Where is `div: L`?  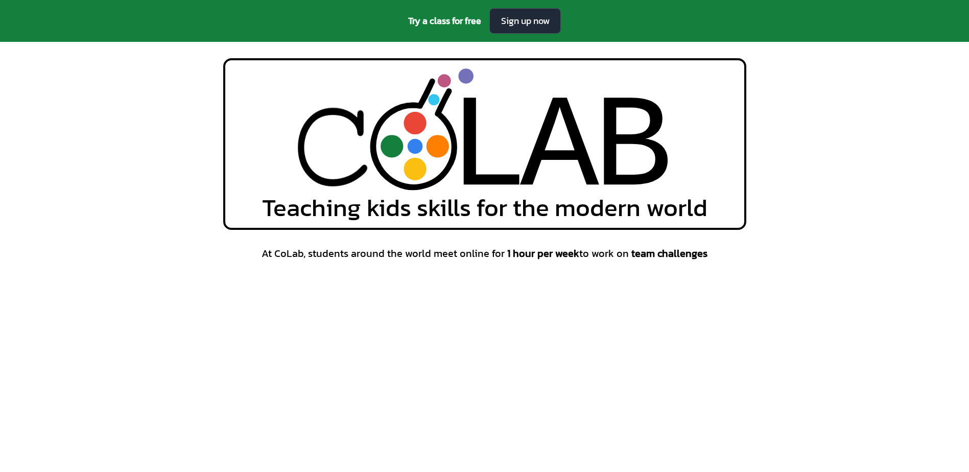
div: L is located at coordinates (488, 150).